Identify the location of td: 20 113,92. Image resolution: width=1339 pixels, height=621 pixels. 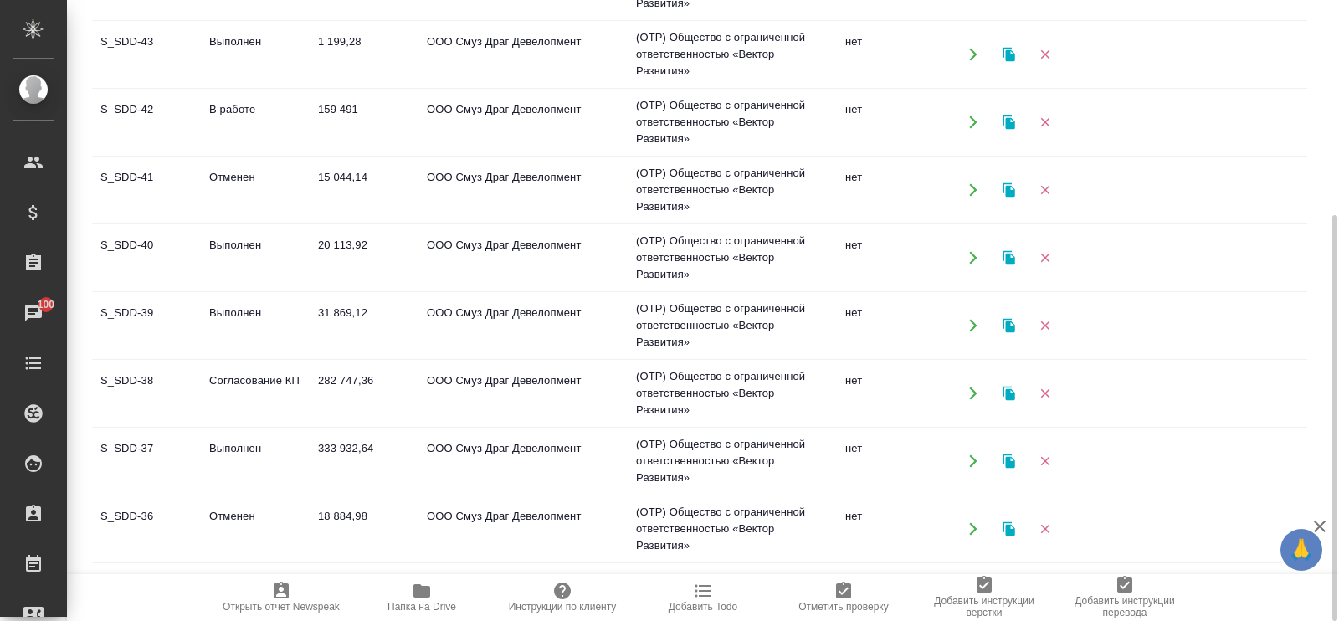
(364, 258).